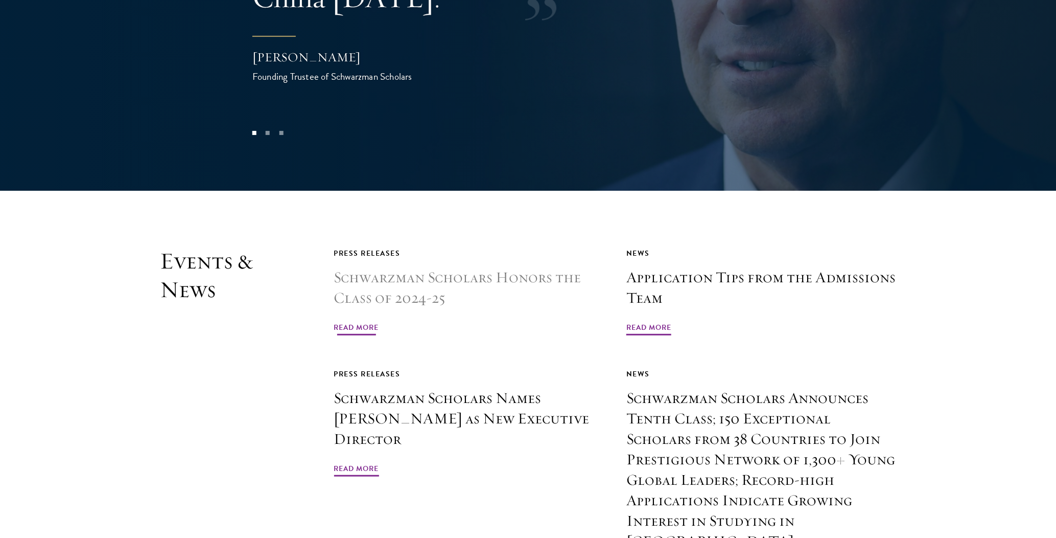 This screenshot has width=1056, height=538. I want to click on div: Founding Trustee of Schwarzman Scholars, so click(355, 76).